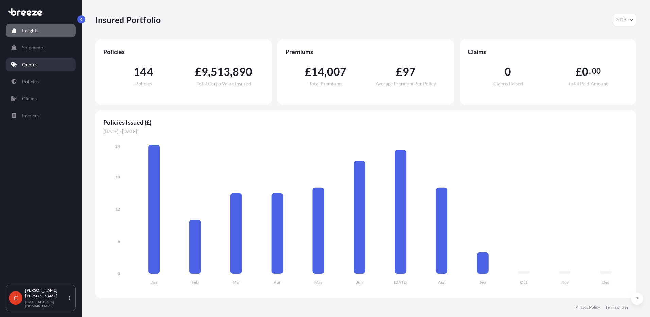  What do you see at coordinates (406, 84) in the screenshot?
I see `span: Average Premium Per Policy` at bounding box center [406, 84].